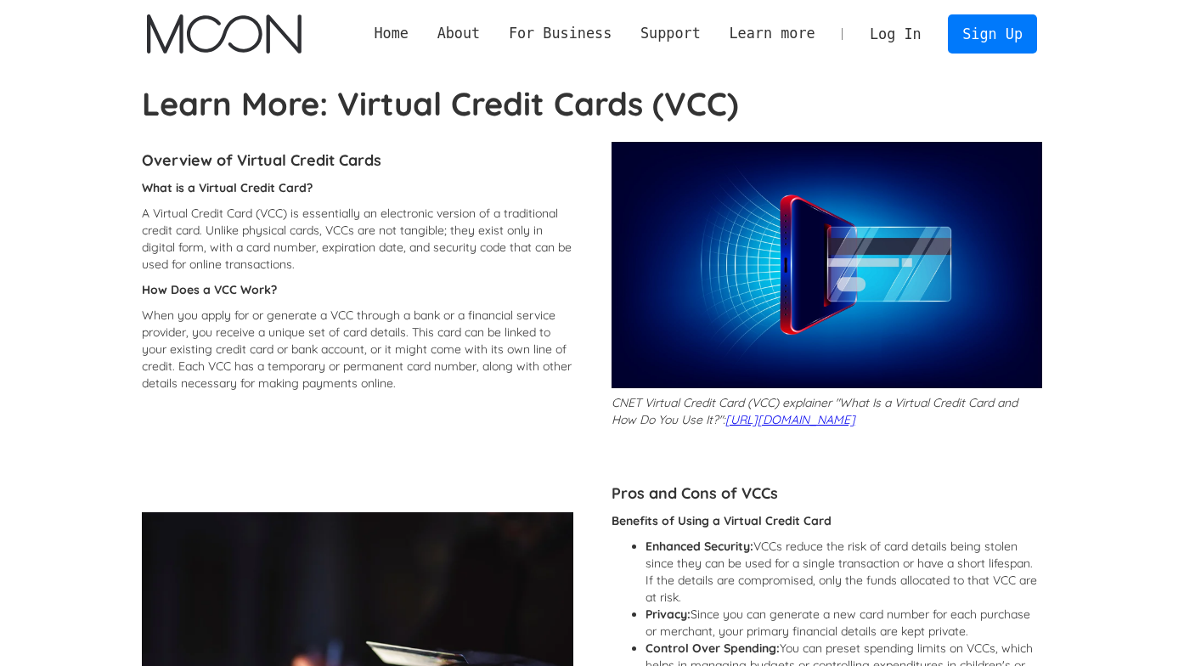 This screenshot has height=666, width=1184. I want to click on strong: How Does a VCC Work?, so click(209, 290).